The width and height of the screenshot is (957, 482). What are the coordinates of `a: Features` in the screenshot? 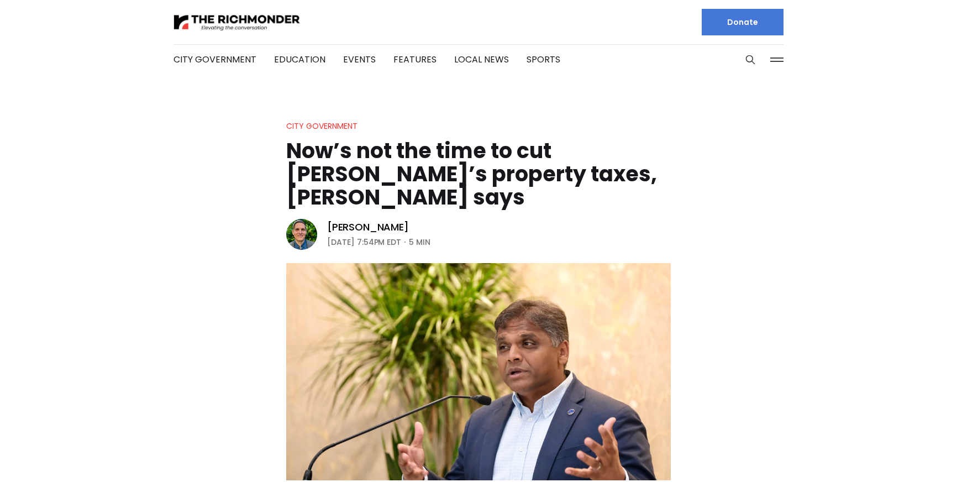 It's located at (415, 59).